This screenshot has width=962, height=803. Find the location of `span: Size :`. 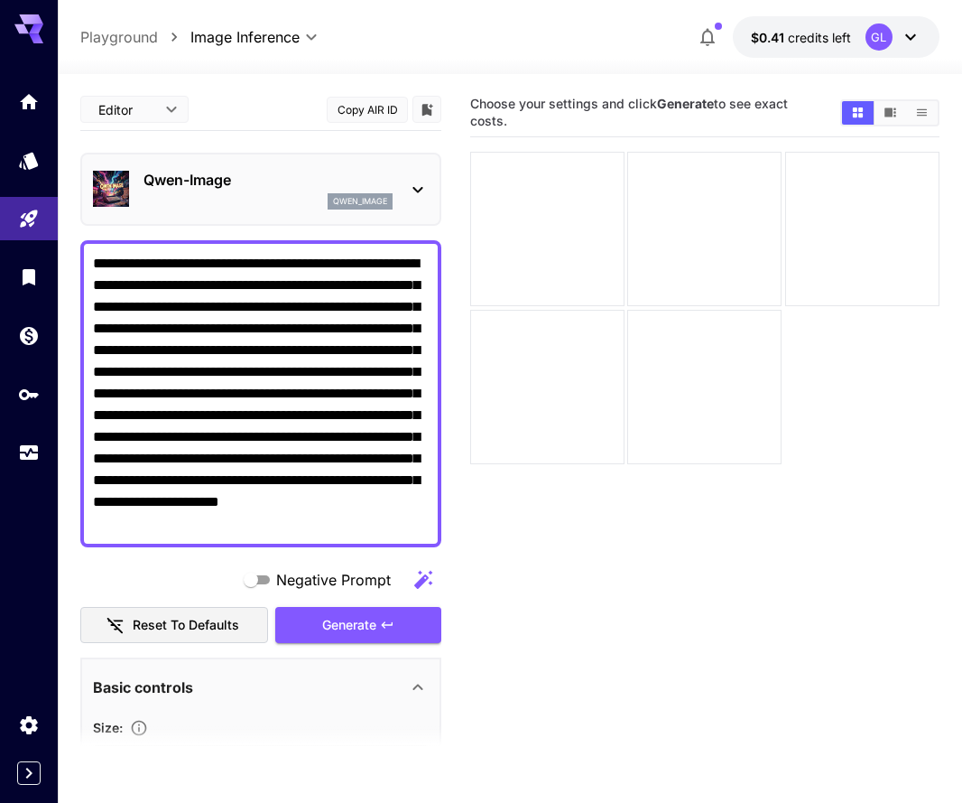

span: Size : is located at coordinates (107, 727).